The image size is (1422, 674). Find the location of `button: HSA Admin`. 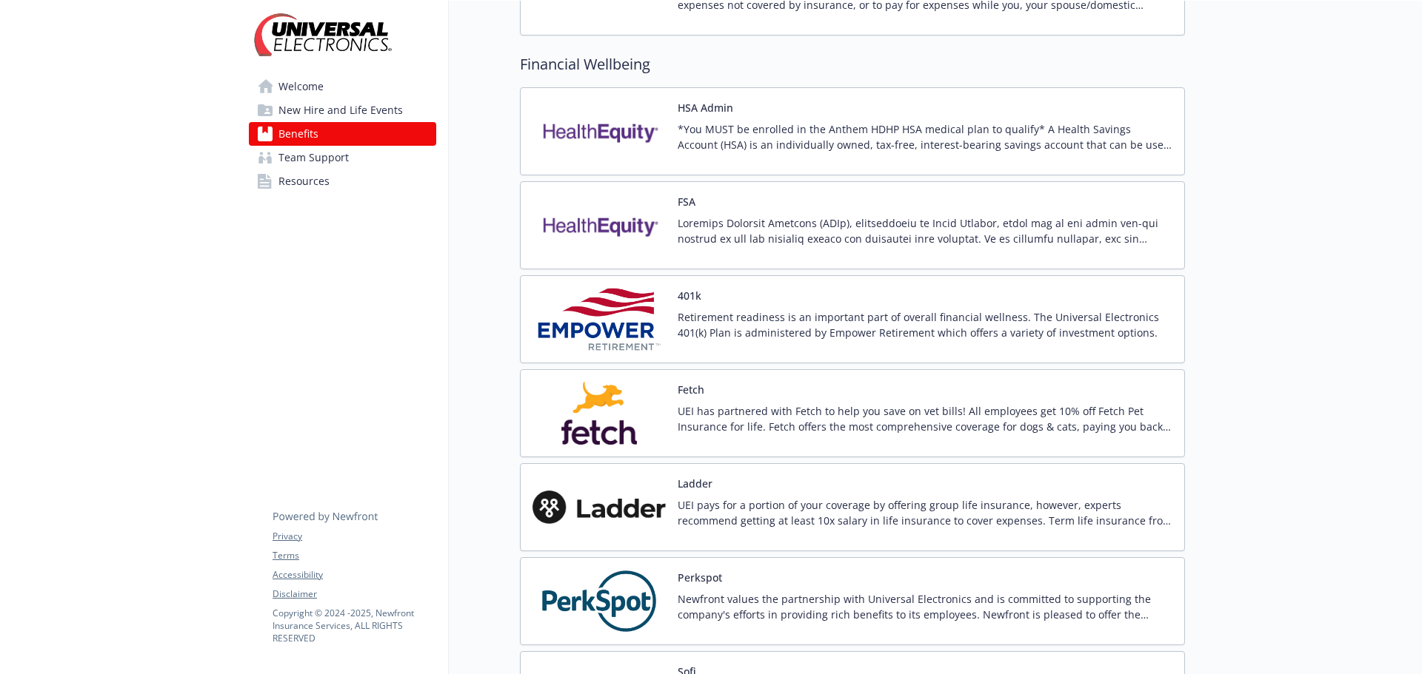

button: HSA Admin is located at coordinates (705, 107).